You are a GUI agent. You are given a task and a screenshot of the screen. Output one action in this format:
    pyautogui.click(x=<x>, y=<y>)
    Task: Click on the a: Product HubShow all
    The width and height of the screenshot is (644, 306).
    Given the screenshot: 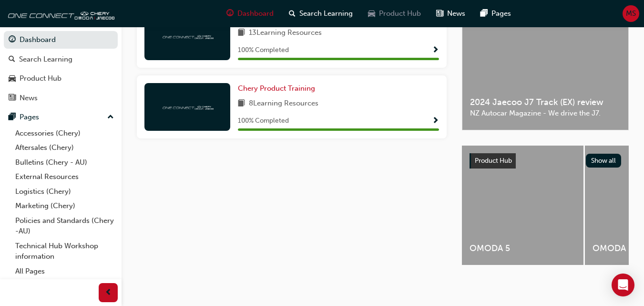 What is the action you would take?
    pyautogui.click(x=545, y=161)
    